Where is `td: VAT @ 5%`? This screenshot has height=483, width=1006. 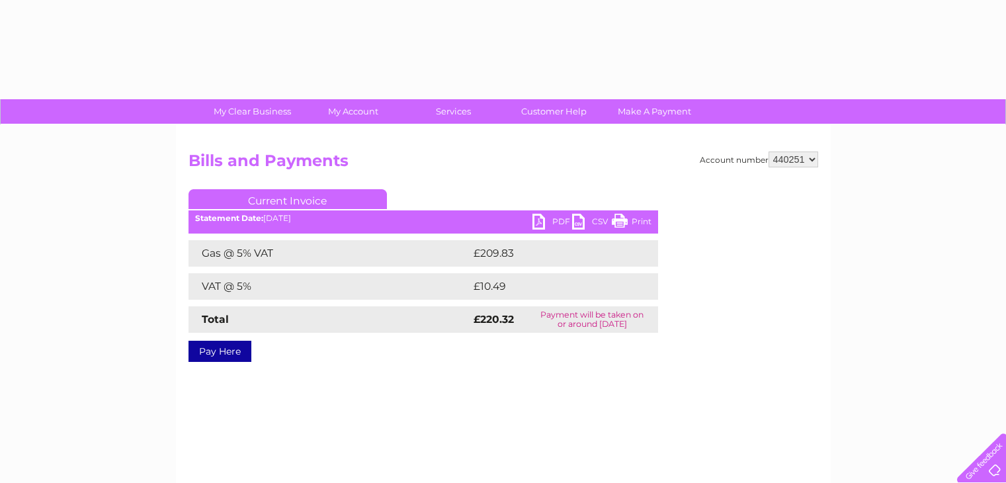 td: VAT @ 5% is located at coordinates (329, 286).